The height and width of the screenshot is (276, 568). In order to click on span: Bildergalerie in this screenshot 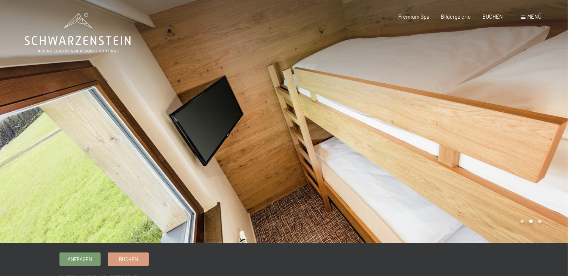, I will do `click(456, 16)`.